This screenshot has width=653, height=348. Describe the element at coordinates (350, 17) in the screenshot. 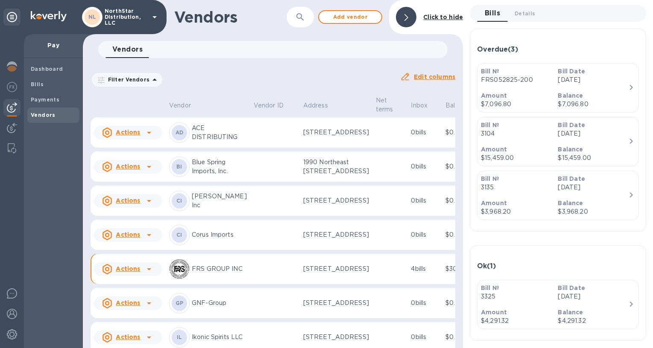

I see `span: Add vendor` at that location.